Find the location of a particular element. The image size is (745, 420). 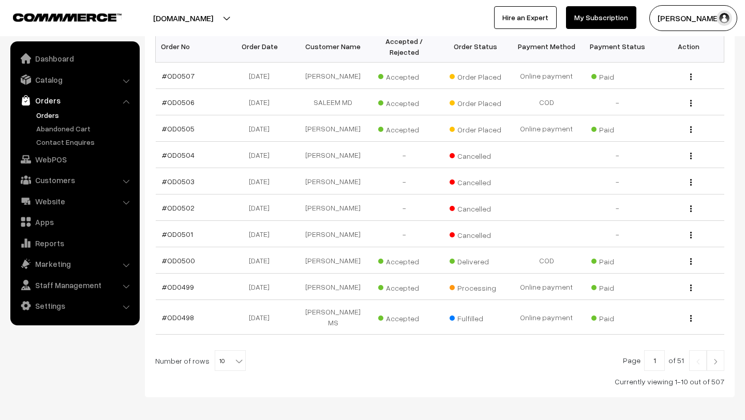

span: 10 is located at coordinates (230, 361).